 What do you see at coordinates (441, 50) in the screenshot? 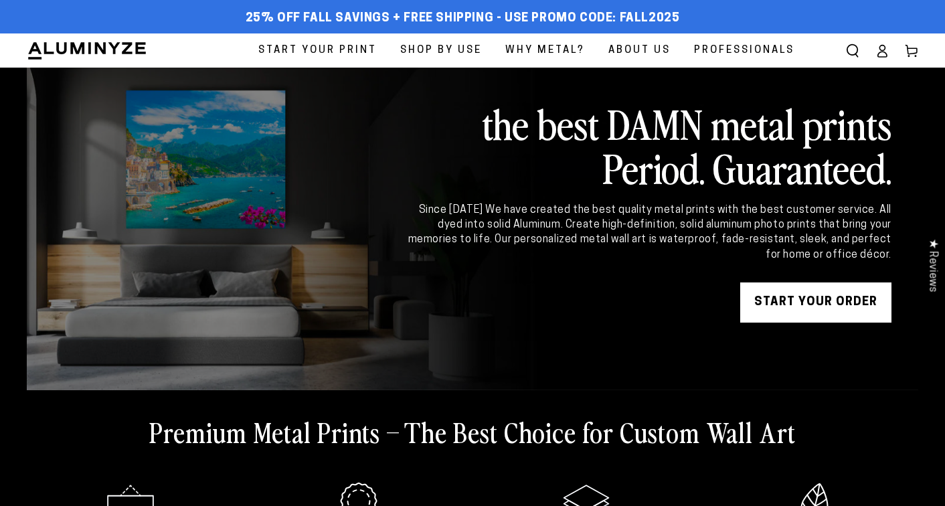
I see `span: Shop By Use` at bounding box center [441, 50].